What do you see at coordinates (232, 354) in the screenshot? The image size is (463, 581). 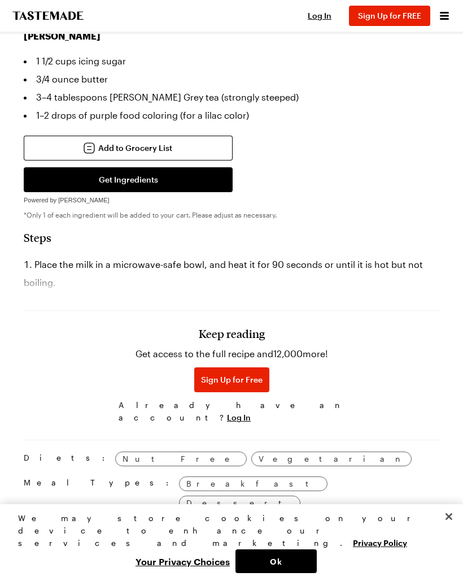 I see `p: Get access to the full recipe and 12,000 more!` at bounding box center [232, 354].